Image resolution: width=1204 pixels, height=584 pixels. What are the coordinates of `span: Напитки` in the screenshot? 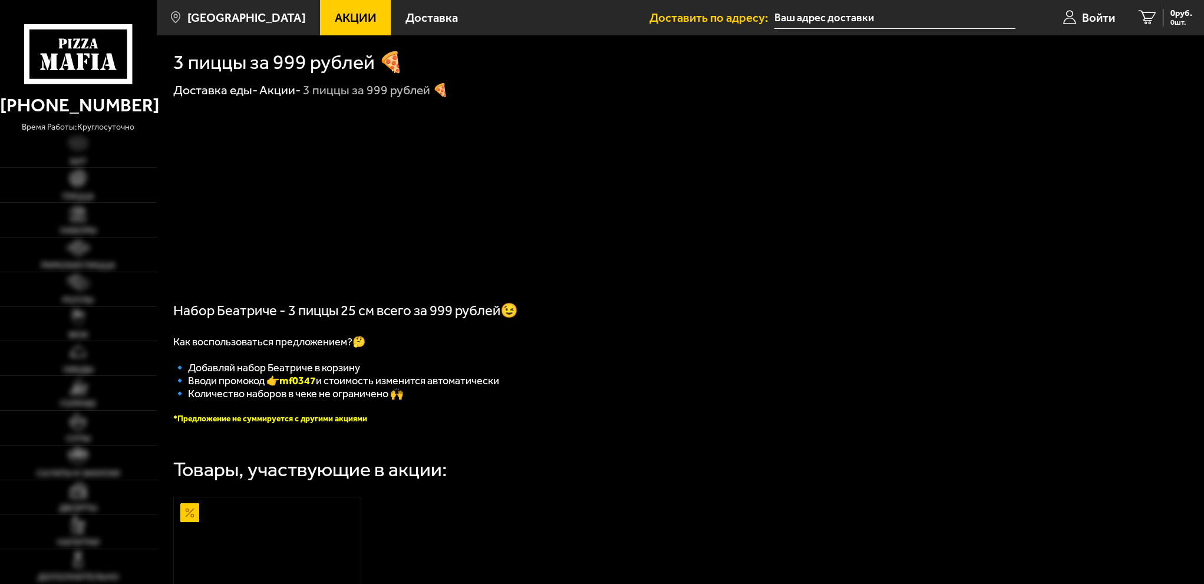 It's located at (78, 542).